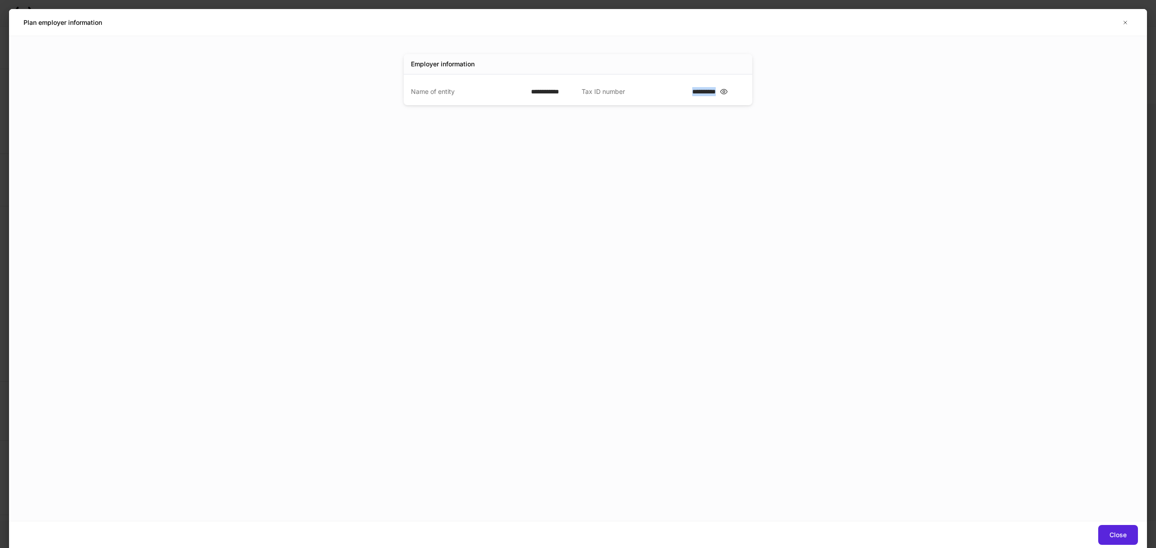 The height and width of the screenshot is (548, 1156). I want to click on h5: Plan employer information, so click(63, 23).